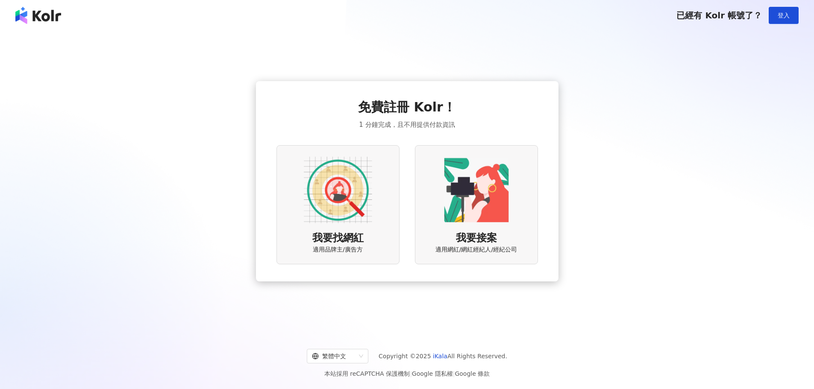 This screenshot has height=389, width=814. I want to click on span: 我要接案, so click(477, 238).